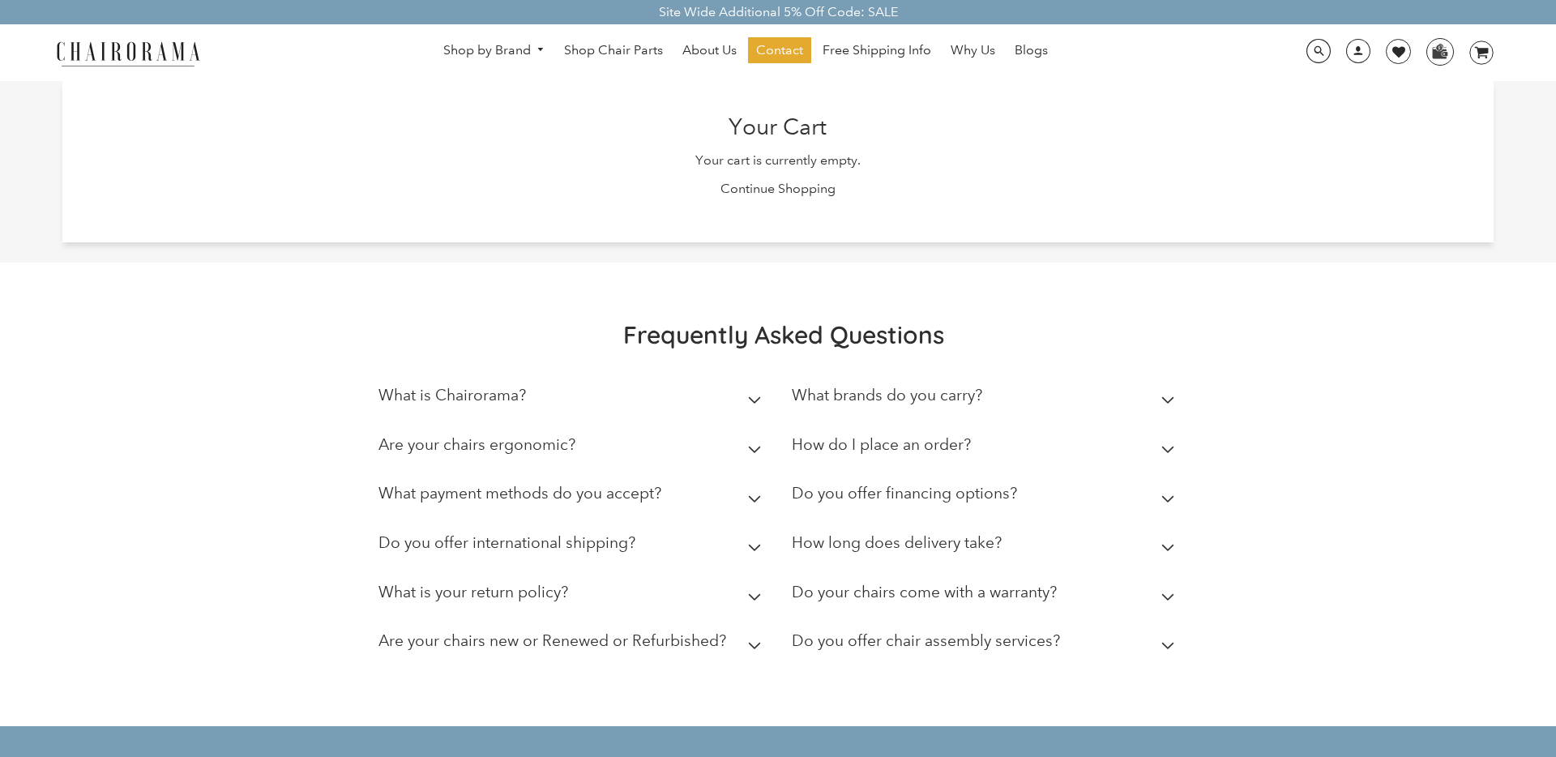  What do you see at coordinates (986, 497) in the screenshot?
I see `summary: Do you offer financing options?` at bounding box center [986, 497].